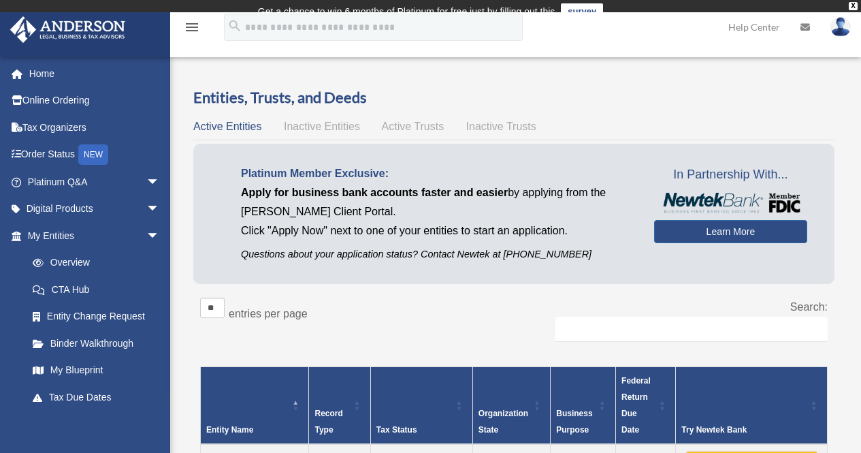 The image size is (861, 453). Describe the element at coordinates (853, 6) in the screenshot. I see `div: close` at that location.